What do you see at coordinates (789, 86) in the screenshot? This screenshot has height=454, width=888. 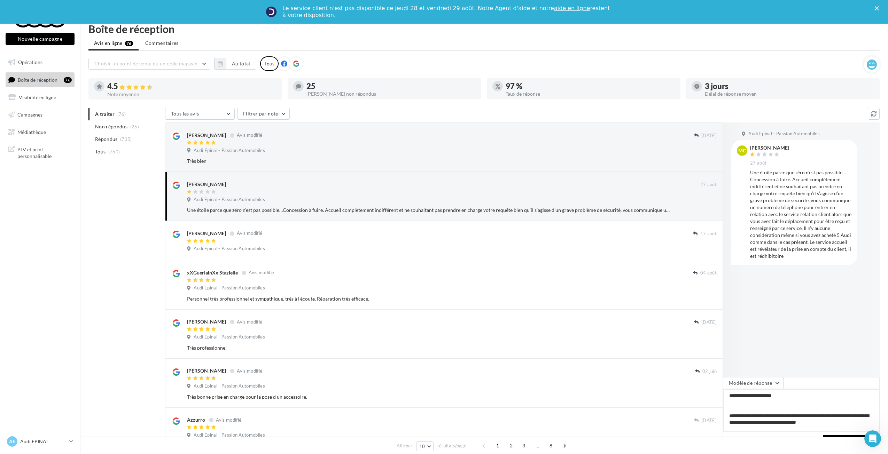 I see `div: 3 jours` at bounding box center [789, 86].